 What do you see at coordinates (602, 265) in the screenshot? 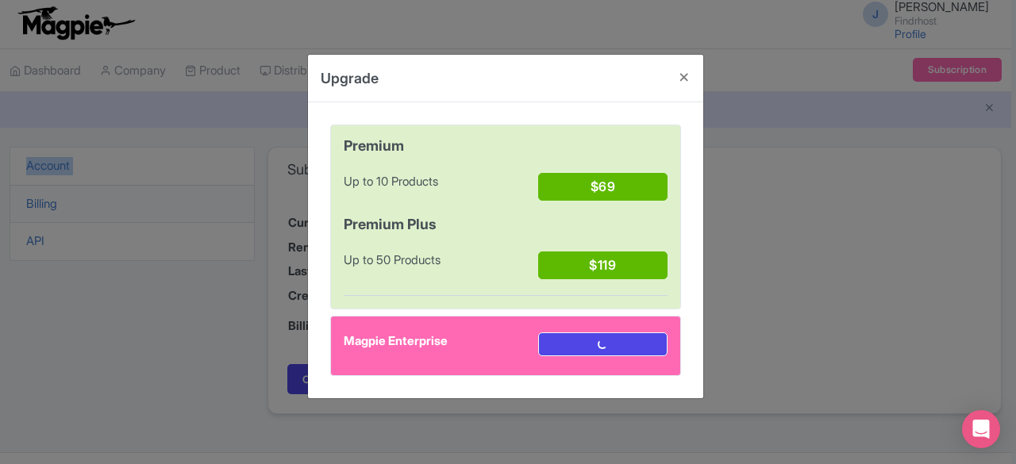
I see `a: $119` at bounding box center [602, 265].